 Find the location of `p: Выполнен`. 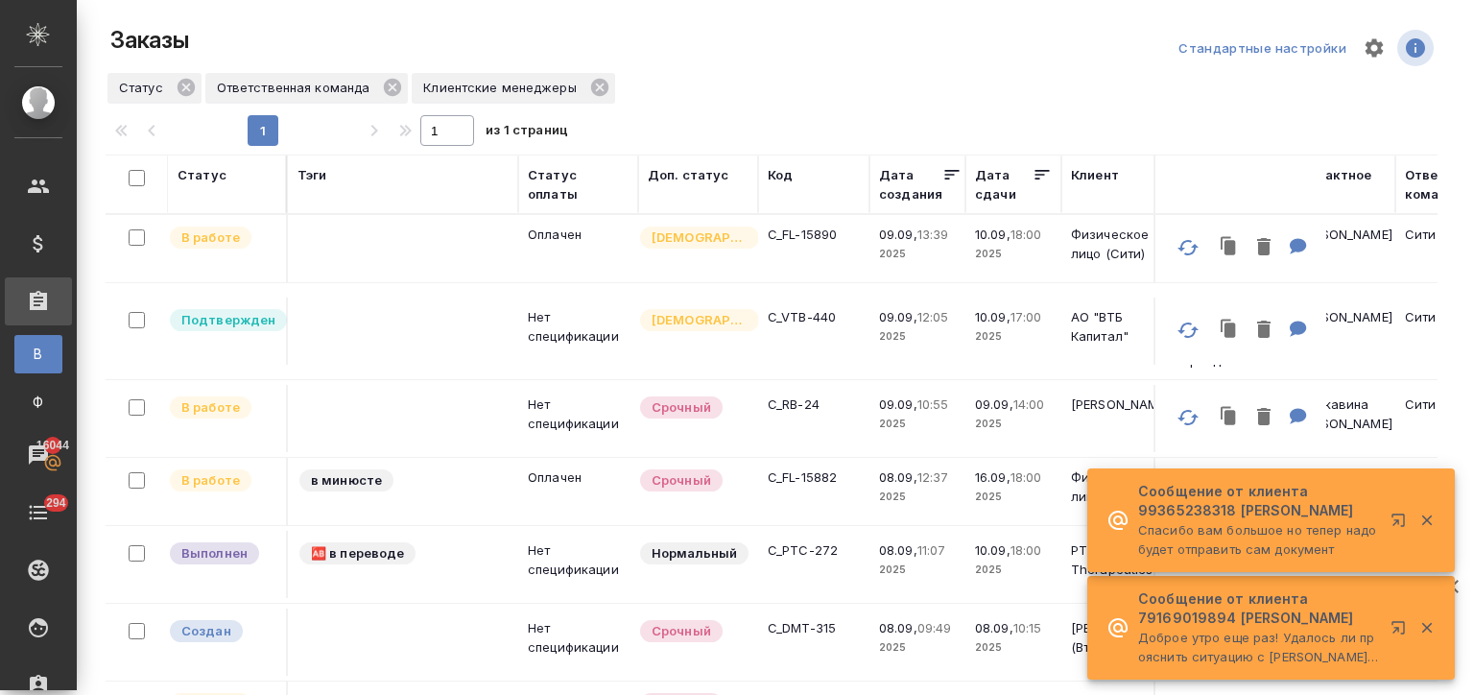

p: Выполнен is located at coordinates (214, 553).